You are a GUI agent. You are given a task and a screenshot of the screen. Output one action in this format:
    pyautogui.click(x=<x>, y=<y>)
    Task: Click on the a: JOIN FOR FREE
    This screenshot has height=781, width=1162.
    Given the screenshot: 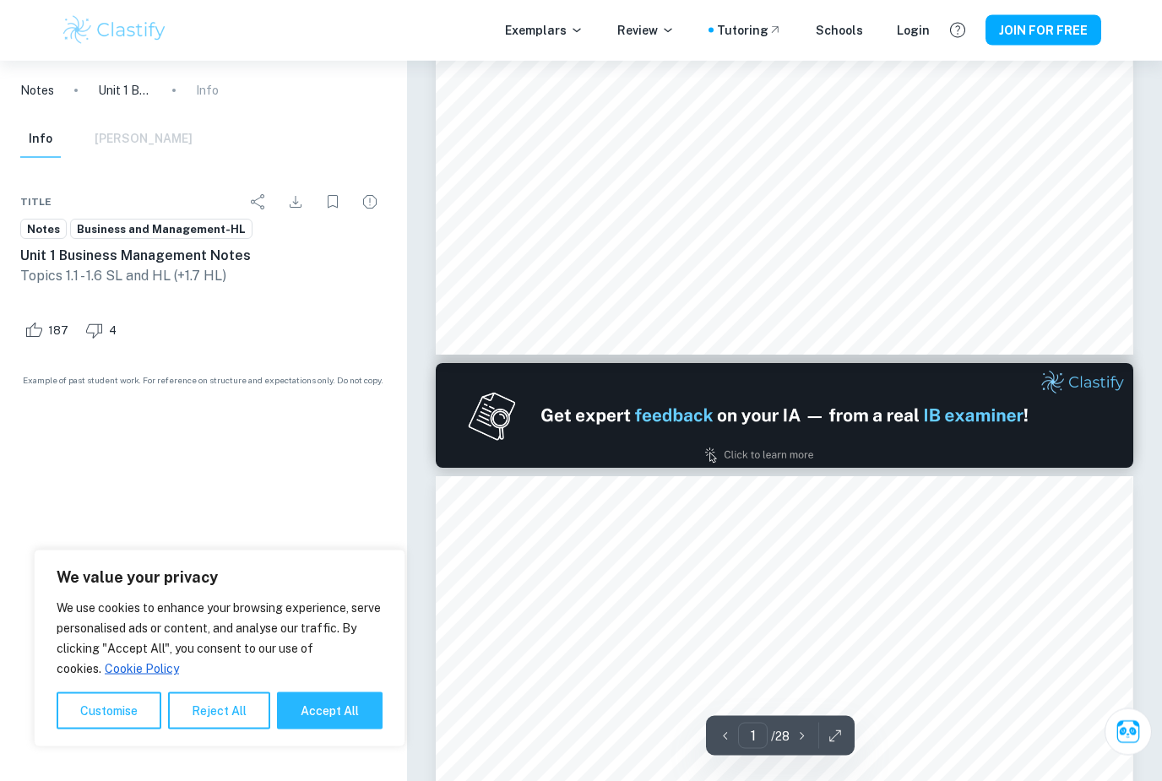 What is the action you would take?
    pyautogui.click(x=1043, y=30)
    